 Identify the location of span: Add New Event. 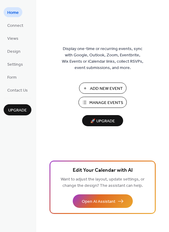
(106, 89).